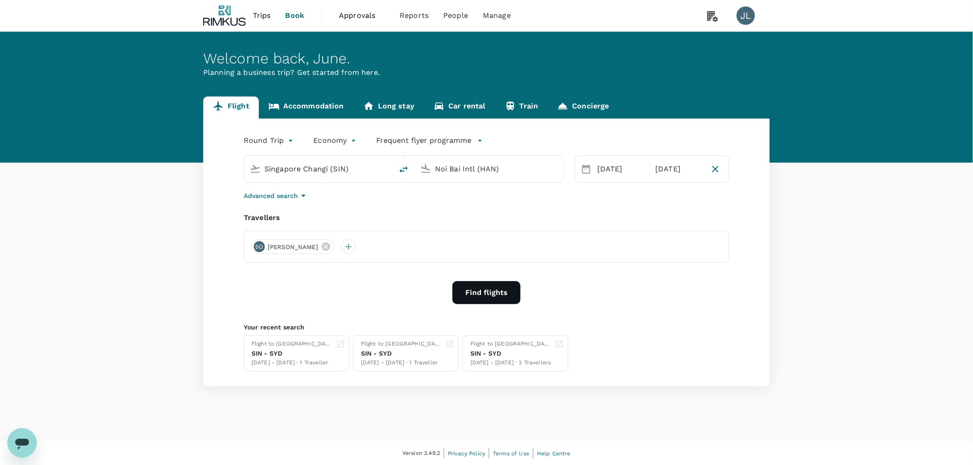 Image resolution: width=973 pixels, height=465 pixels. What do you see at coordinates (262, 16) in the screenshot?
I see `span: Trips` at bounding box center [262, 16].